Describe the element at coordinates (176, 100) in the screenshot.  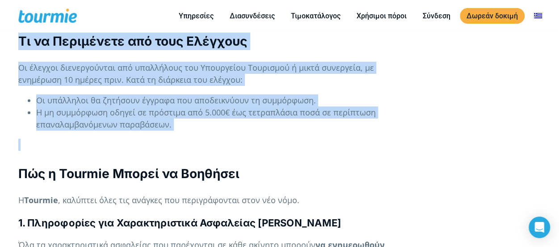
I see `span: Οι υπάλληλοι θα ζητήσουν έγγραφα που αποδεικνύουν τη συμμόρφωση.` at that location.